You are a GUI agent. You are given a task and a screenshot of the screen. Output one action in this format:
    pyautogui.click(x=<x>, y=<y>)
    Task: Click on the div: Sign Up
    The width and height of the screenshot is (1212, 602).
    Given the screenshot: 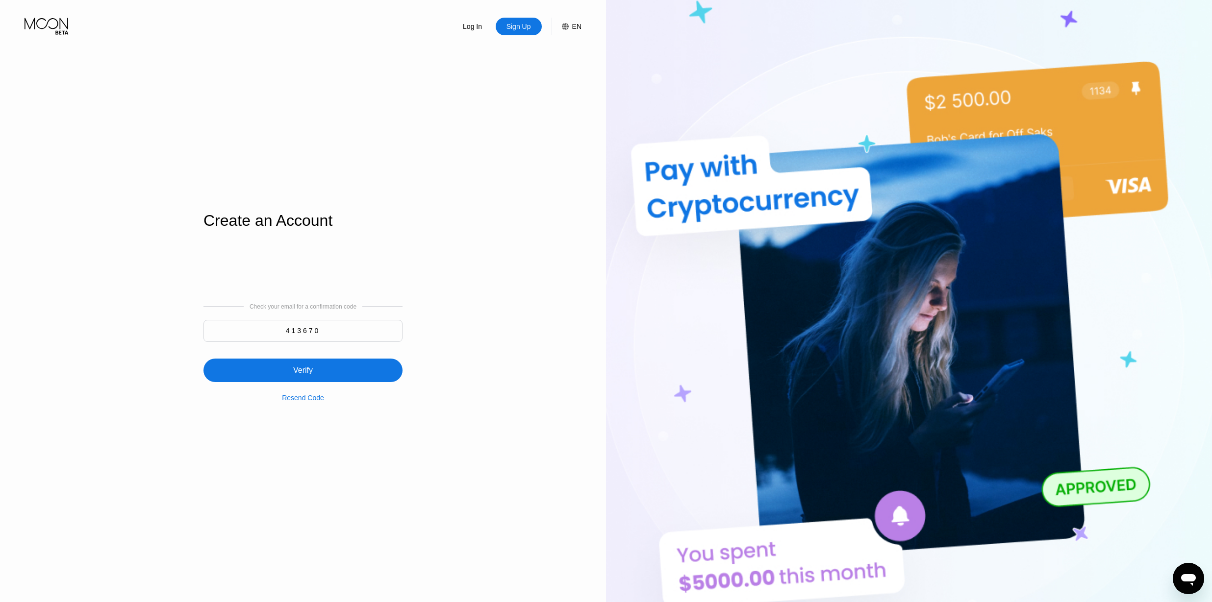 What is the action you would take?
    pyautogui.click(x=519, y=26)
    